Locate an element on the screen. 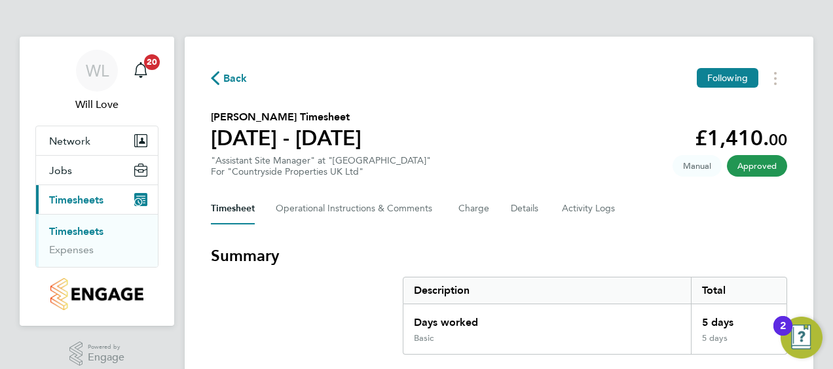  button: Network is located at coordinates (97, 141).